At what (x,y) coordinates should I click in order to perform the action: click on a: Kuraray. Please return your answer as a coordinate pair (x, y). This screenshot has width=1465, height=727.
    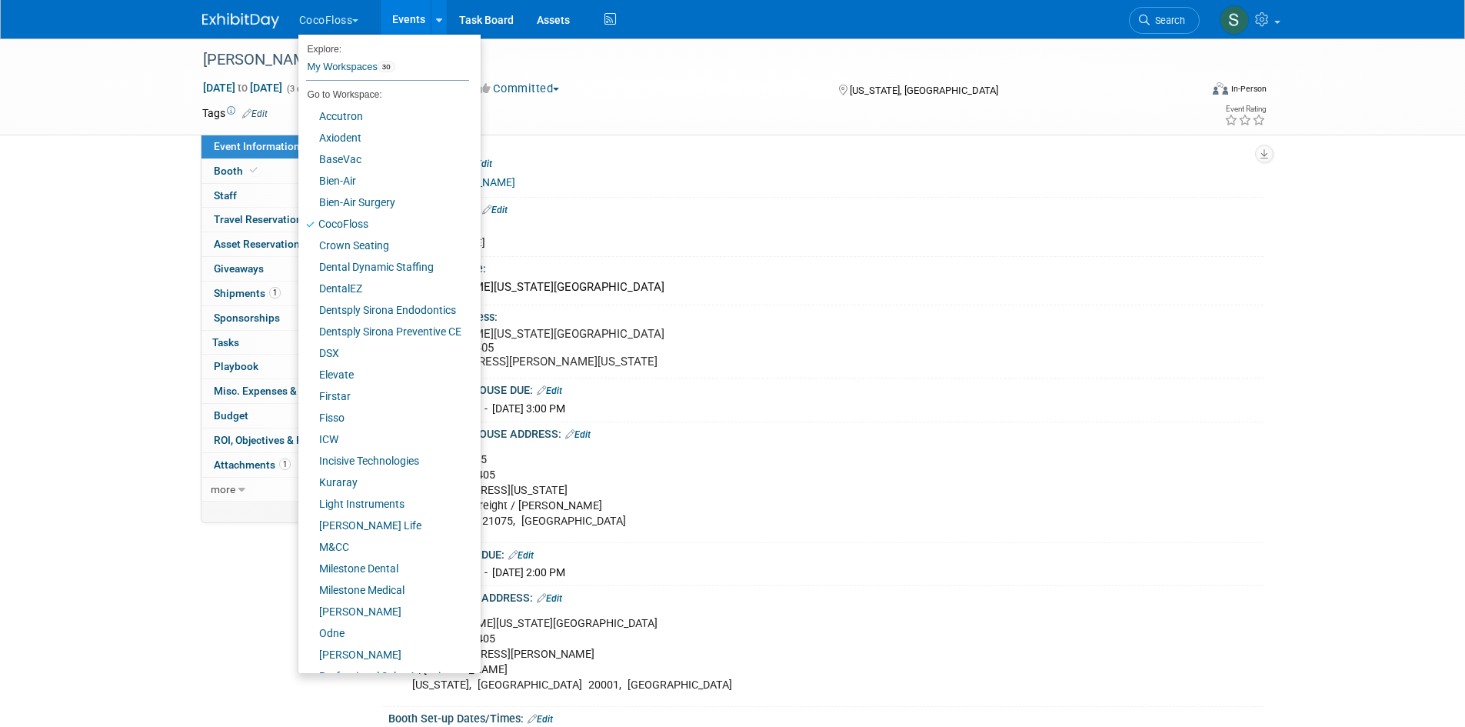
    Looking at the image, I should click on (384, 482).